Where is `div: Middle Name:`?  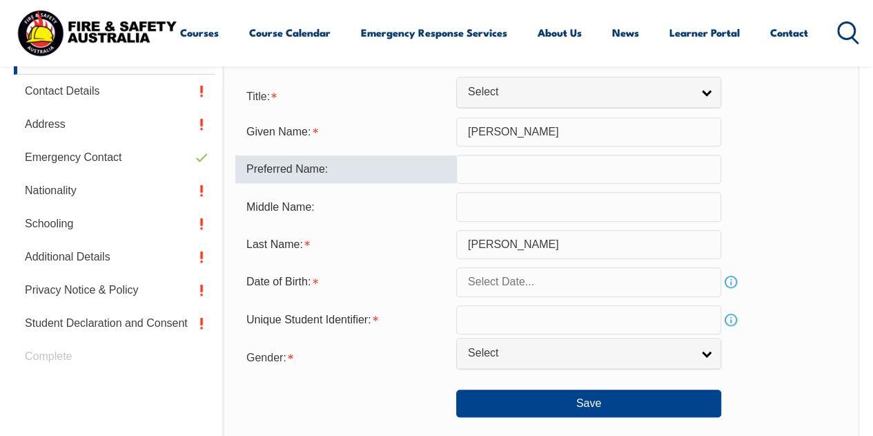
div: Middle Name: is located at coordinates (346, 206).